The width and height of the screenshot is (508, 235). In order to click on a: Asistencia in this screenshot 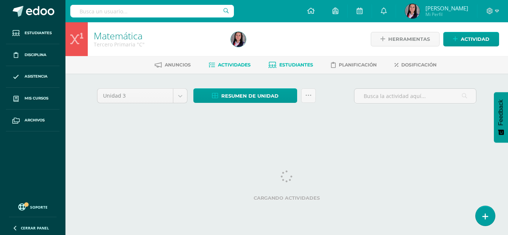, I will do `click(33, 77)`.